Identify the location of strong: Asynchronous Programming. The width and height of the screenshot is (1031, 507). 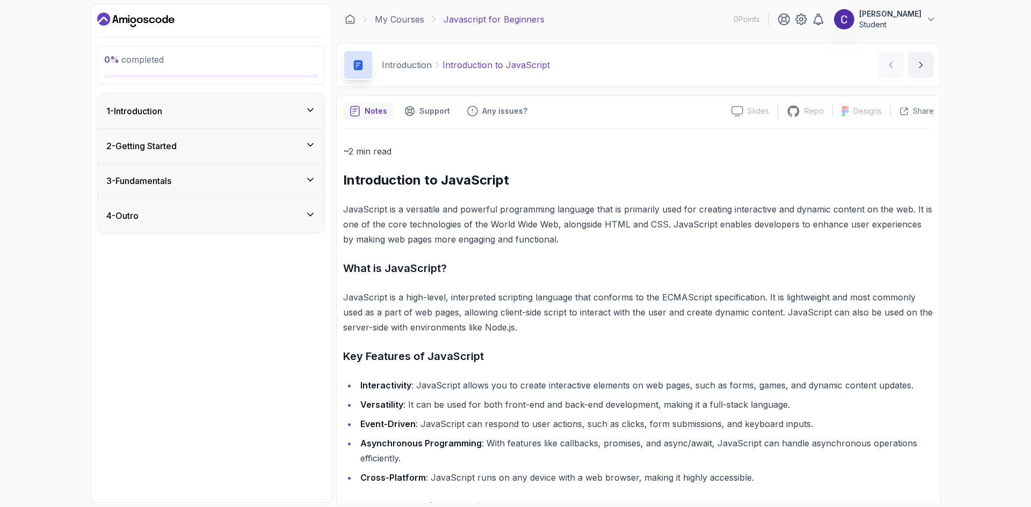
(421, 443).